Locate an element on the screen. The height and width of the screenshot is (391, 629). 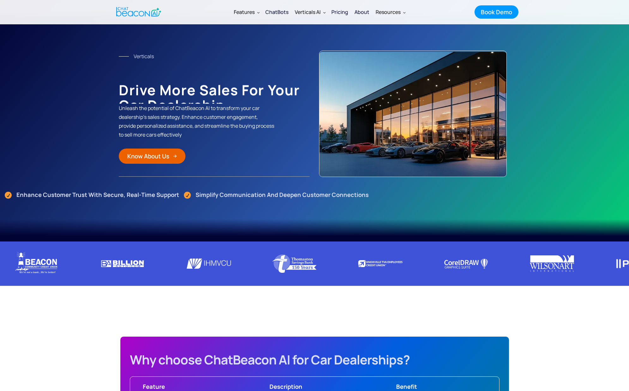
a: ChatBots is located at coordinates (277, 12).